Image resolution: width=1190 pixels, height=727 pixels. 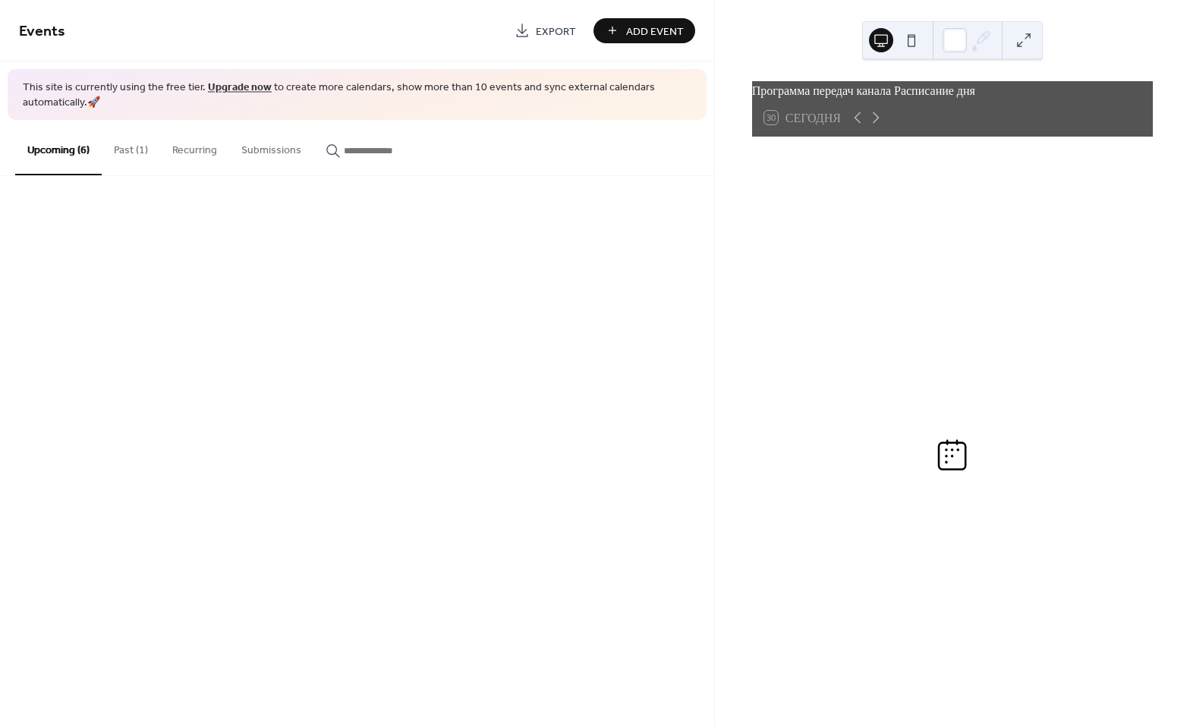 What do you see at coordinates (58, 147) in the screenshot?
I see `button: Upcoming (6)` at bounding box center [58, 147].